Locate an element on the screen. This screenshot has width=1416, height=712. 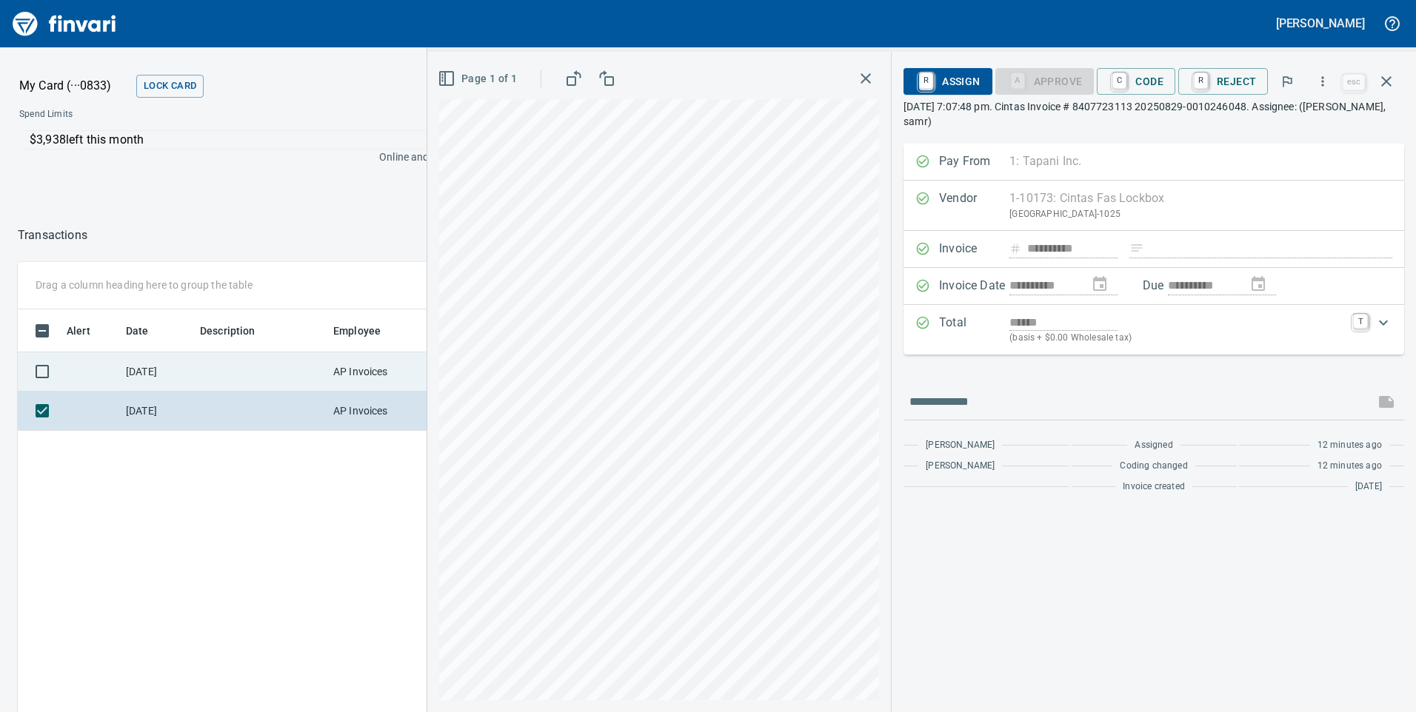
a: T is located at coordinates (1360, 321).